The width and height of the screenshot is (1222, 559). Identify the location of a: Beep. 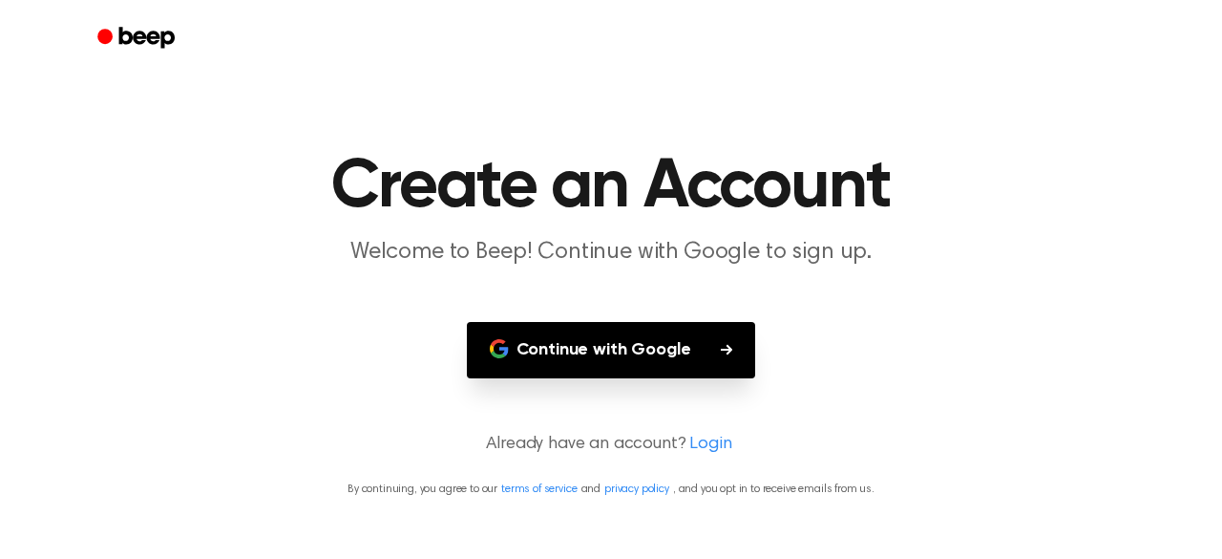
(138, 38).